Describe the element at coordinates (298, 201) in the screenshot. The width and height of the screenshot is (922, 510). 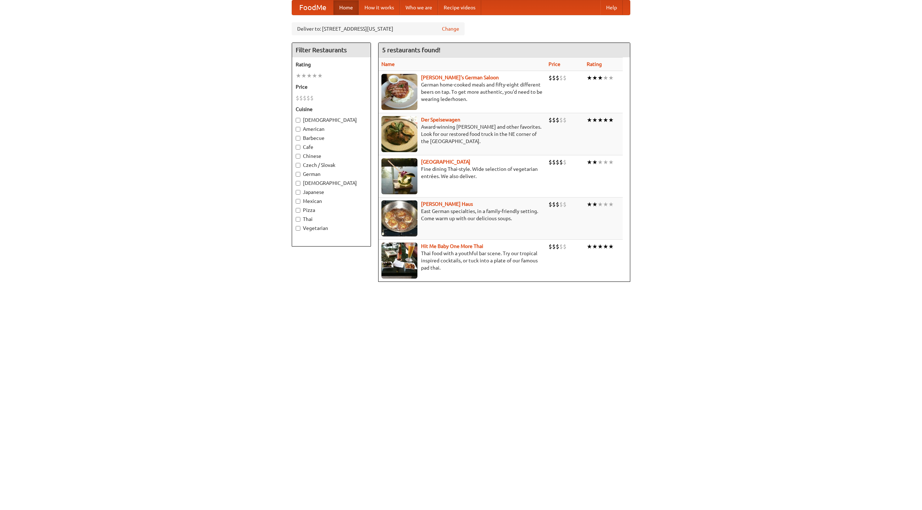
I see `input: Mexican` at that location.